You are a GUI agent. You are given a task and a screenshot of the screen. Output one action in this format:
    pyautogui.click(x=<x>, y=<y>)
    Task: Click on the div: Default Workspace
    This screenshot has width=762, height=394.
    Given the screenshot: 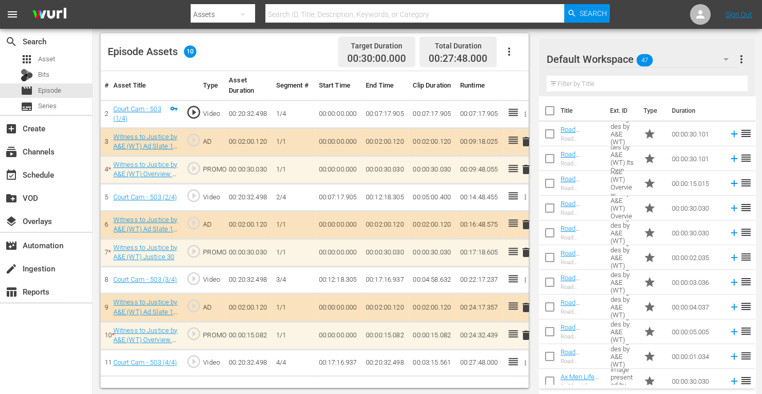 What is the action you would take?
    pyautogui.click(x=643, y=59)
    